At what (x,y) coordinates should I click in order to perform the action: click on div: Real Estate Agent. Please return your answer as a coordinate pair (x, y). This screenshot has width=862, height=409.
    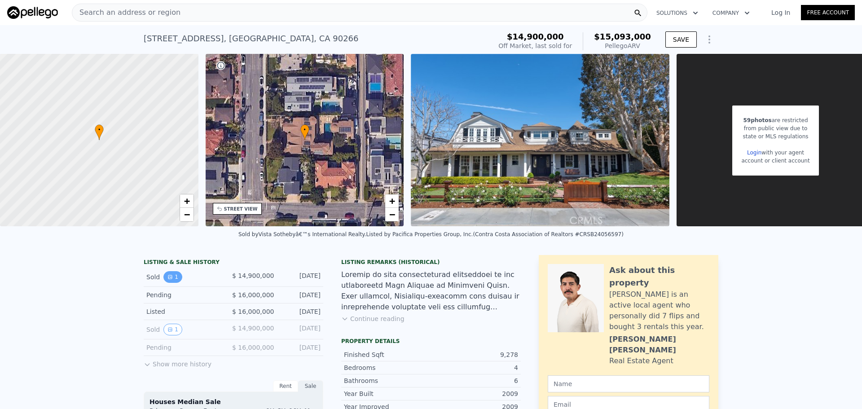
    Looking at the image, I should click on (641, 361).